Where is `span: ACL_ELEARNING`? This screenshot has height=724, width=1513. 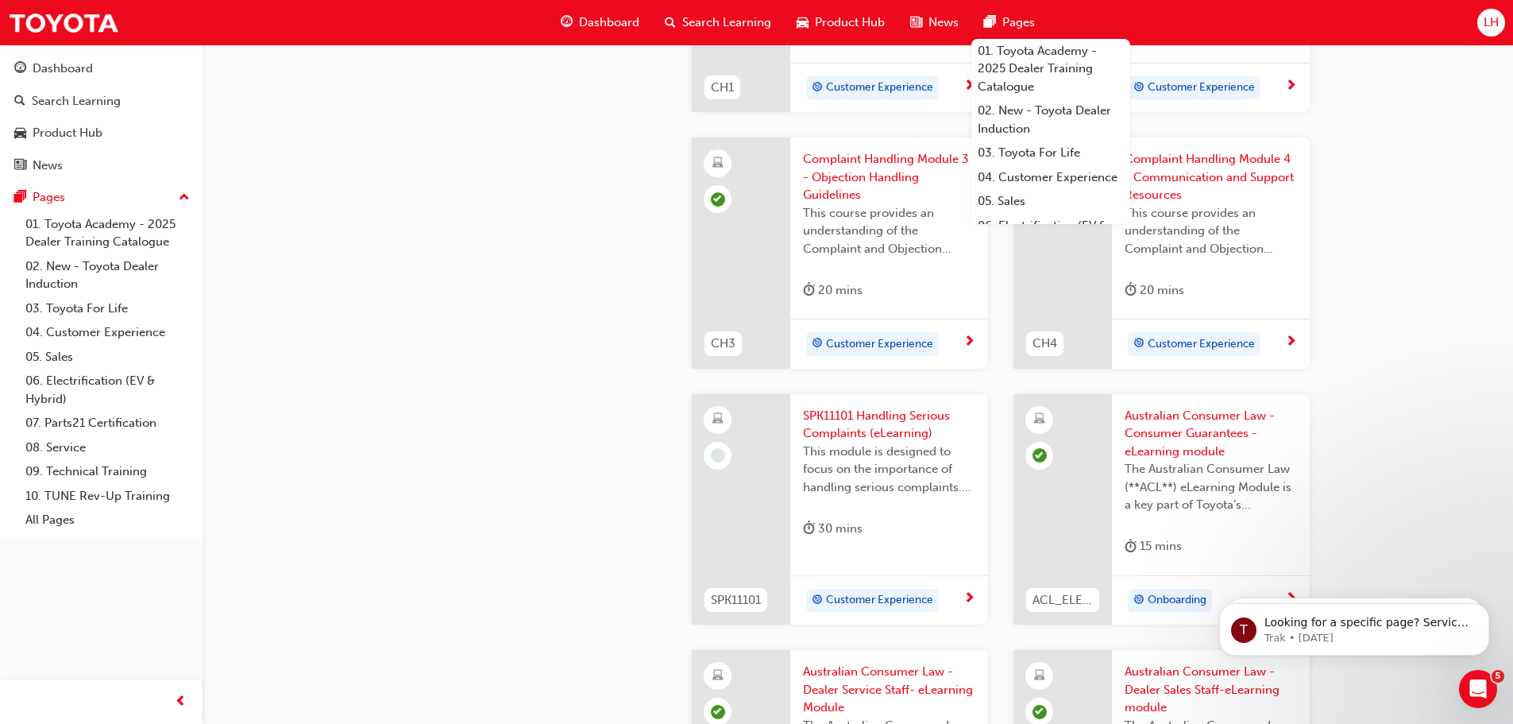 span: ACL_ELEARNING is located at coordinates (1063, 600).